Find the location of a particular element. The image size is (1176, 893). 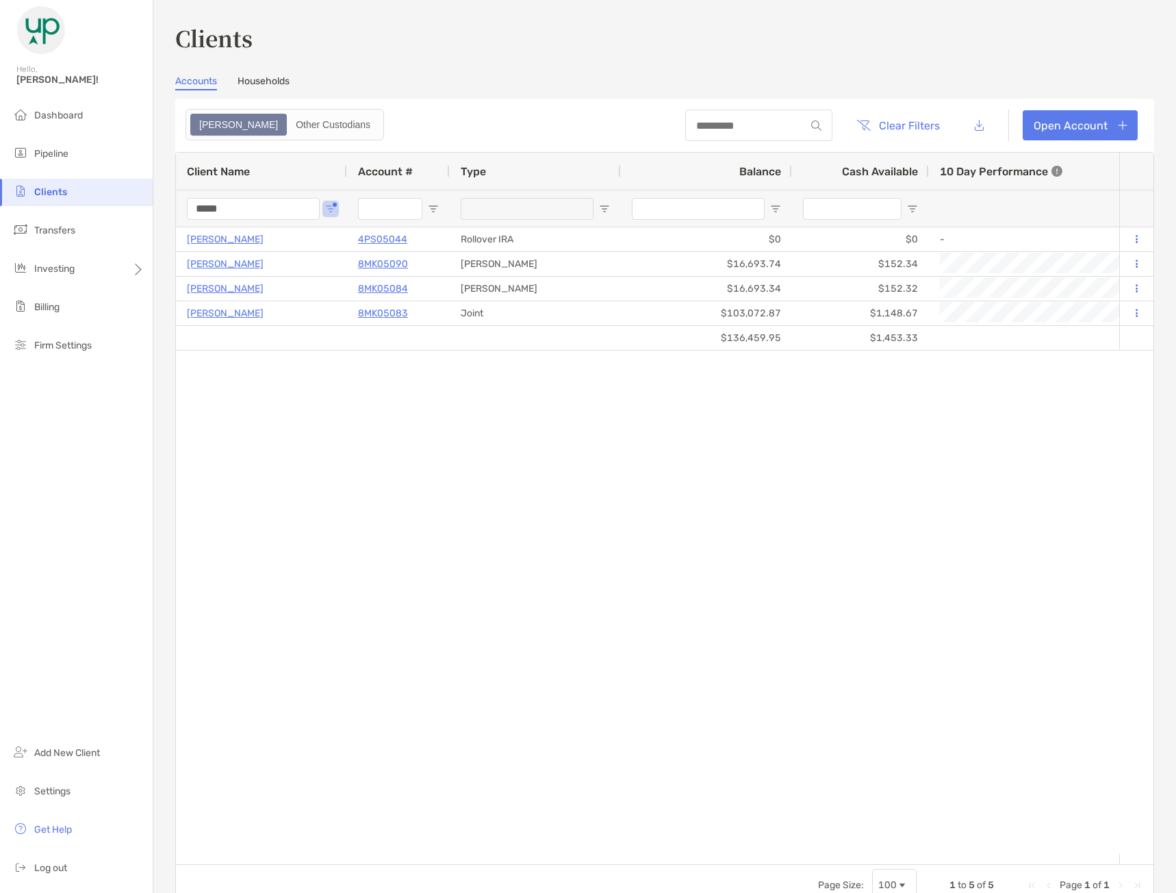

span: Log out is located at coordinates (51, 867).